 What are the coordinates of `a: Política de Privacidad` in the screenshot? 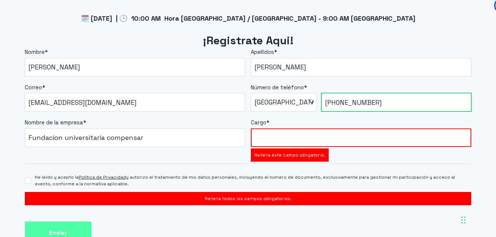 It's located at (102, 177).